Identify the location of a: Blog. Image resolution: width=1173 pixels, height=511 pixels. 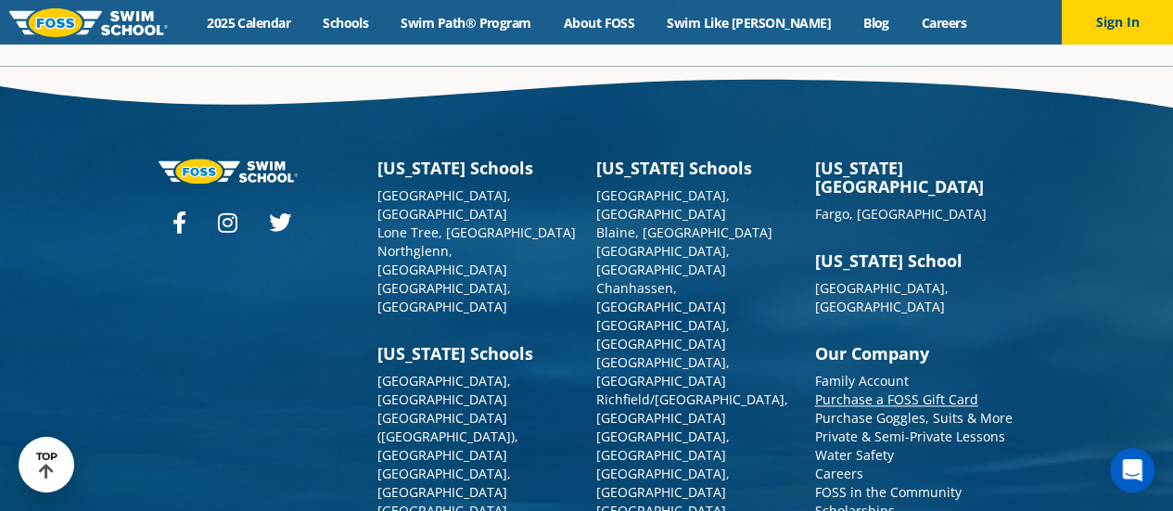
(875, 22).